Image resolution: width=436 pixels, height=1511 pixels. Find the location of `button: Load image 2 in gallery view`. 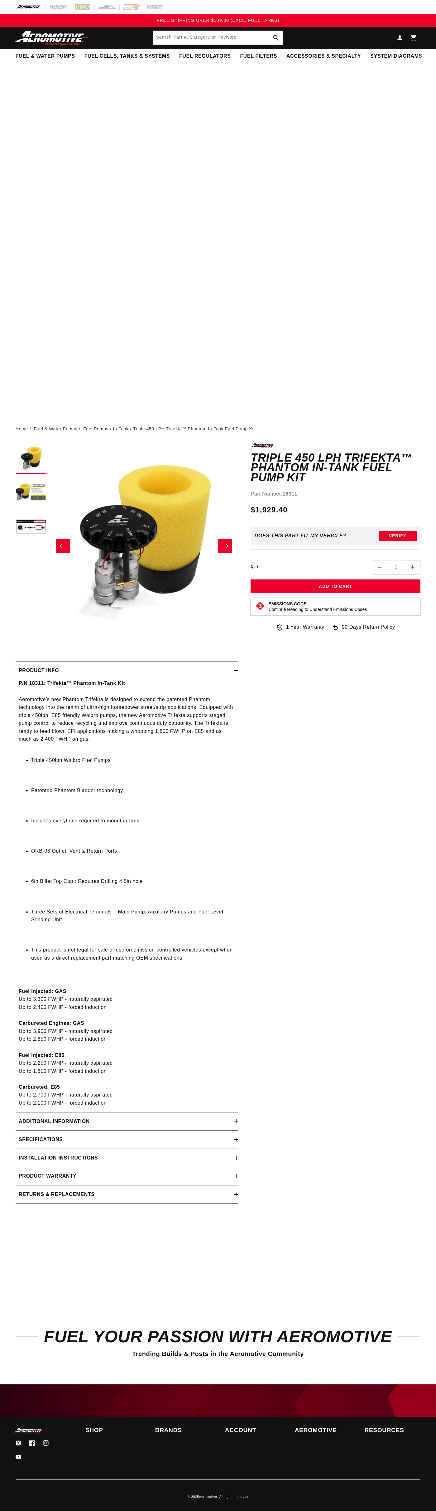

button: Load image 2 in gallery view is located at coordinates (31, 493).